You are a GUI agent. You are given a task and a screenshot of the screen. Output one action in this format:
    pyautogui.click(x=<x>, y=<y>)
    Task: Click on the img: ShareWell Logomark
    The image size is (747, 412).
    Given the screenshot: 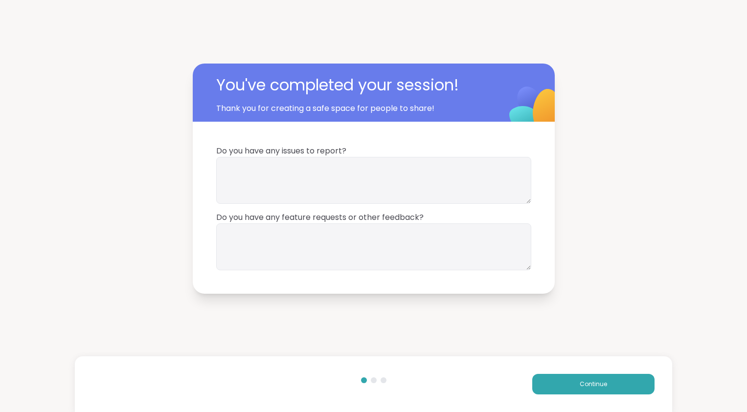 What is the action you would take?
    pyautogui.click(x=535, y=110)
    